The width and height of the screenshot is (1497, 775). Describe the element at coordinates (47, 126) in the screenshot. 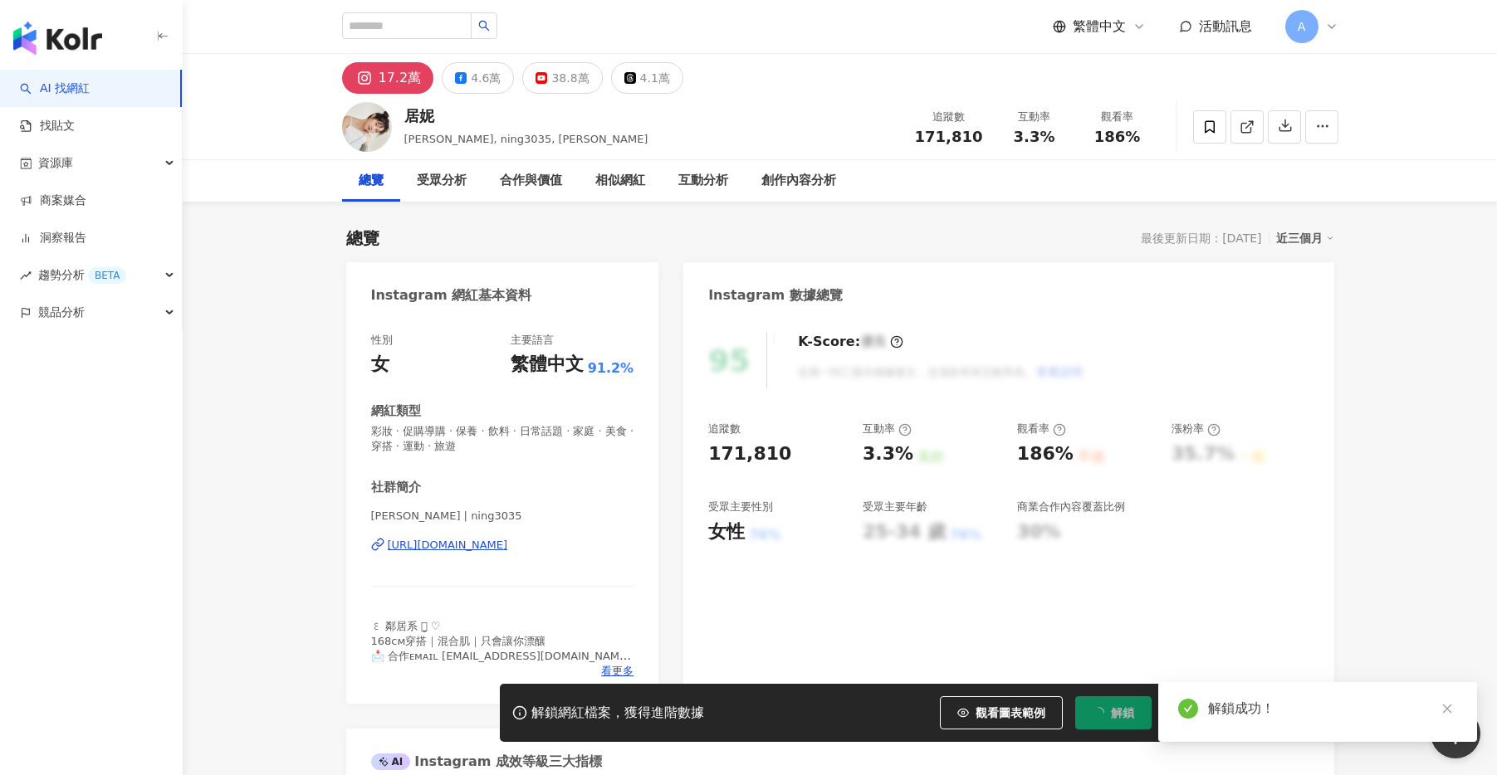

I see `a: 找貼文` at that location.